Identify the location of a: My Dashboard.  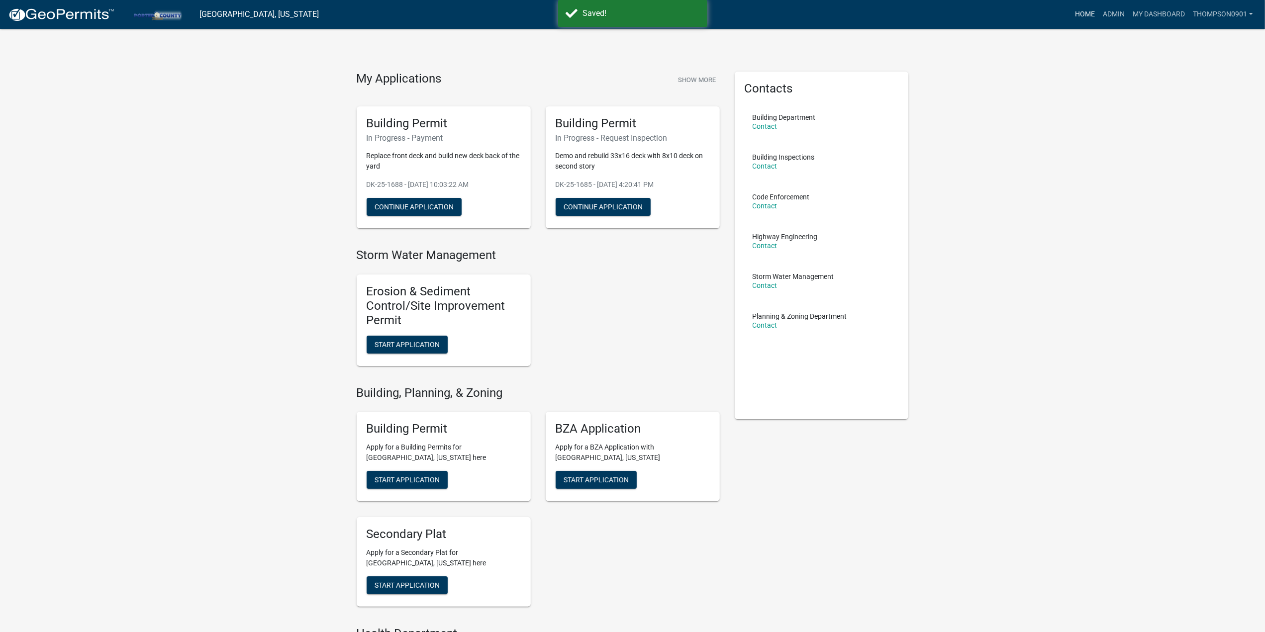
(1159, 14).